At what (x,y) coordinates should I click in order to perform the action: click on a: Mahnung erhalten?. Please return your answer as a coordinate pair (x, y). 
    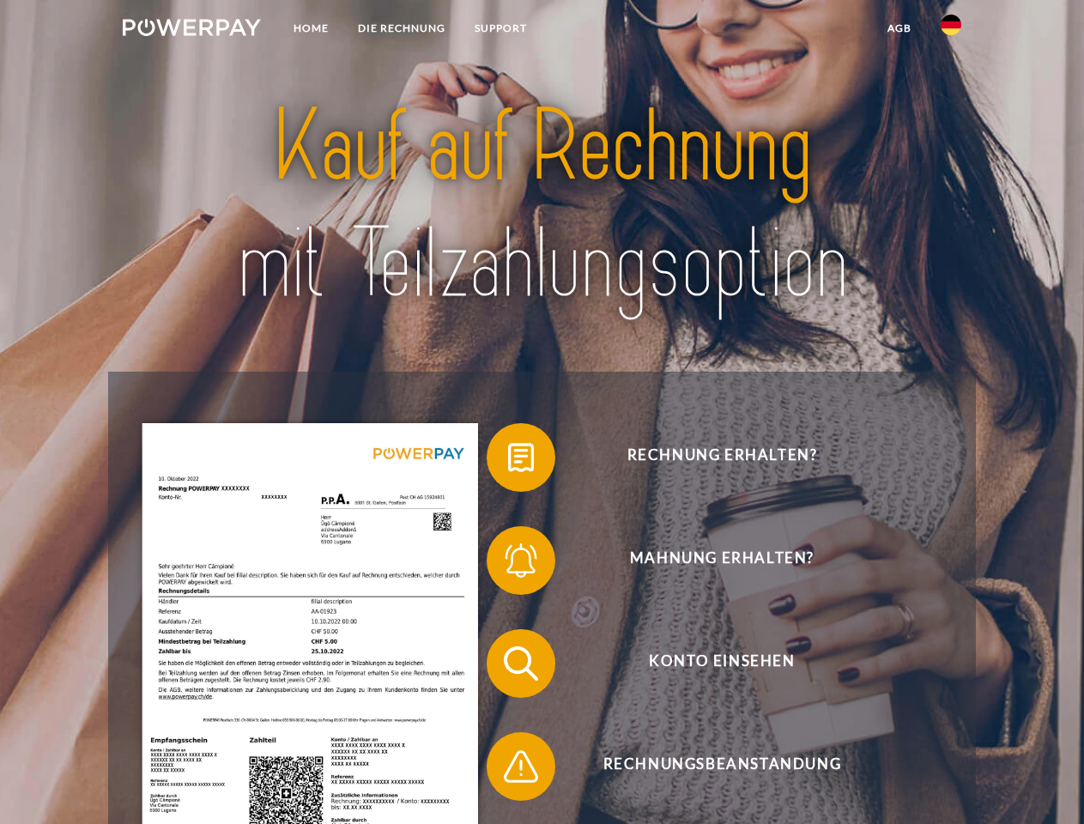
    Looking at the image, I should click on (710, 561).